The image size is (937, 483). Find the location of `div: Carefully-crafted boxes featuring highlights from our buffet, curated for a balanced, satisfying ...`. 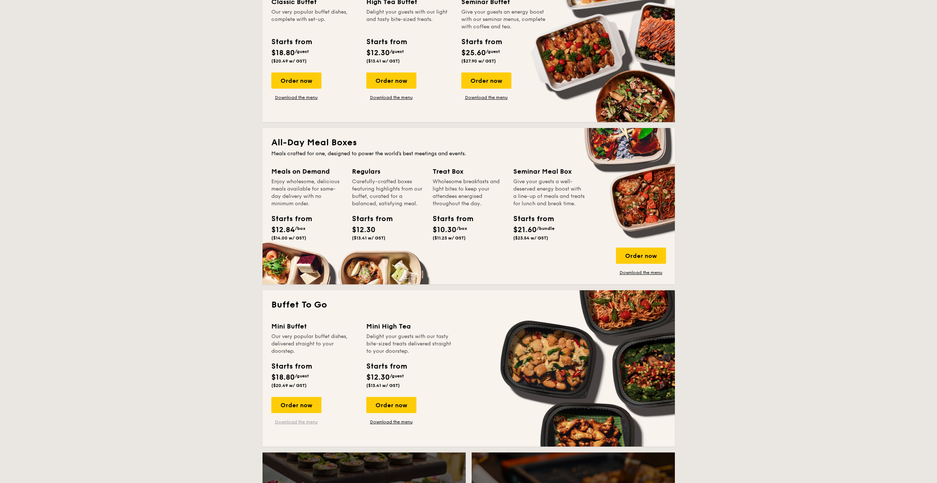

div: Carefully-crafted boxes featuring highlights from our buffet, curated for a balanced, satisfying ... is located at coordinates (388, 193).